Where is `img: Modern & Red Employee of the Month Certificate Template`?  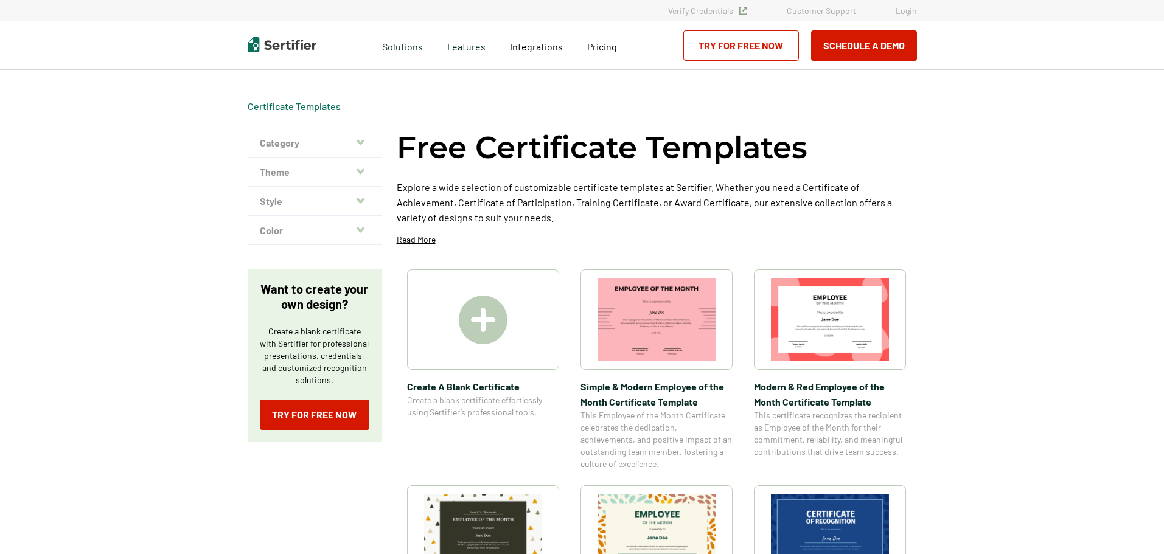 img: Modern & Red Employee of the Month Certificate Template is located at coordinates (830, 319).